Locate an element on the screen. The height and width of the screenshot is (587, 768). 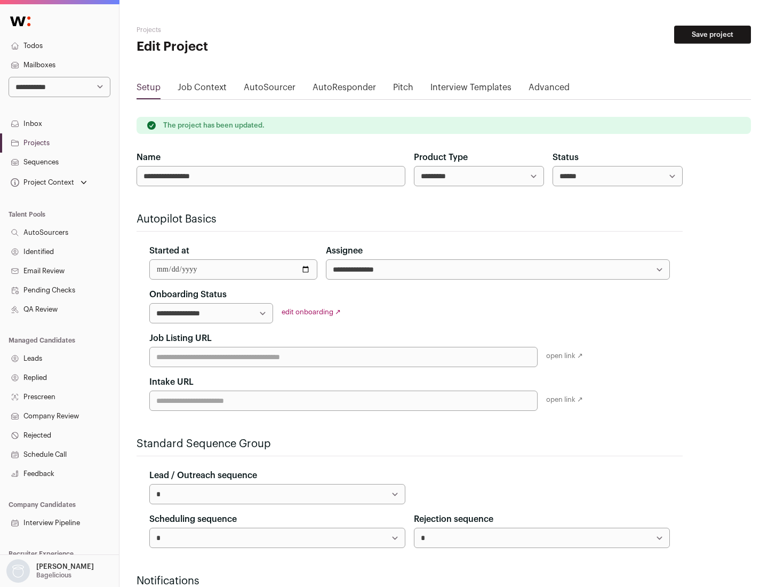
label: Assignee is located at coordinates (344, 251).